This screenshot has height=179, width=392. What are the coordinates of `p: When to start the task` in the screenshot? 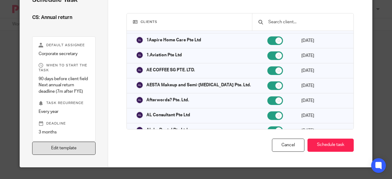 It's located at (64, 68).